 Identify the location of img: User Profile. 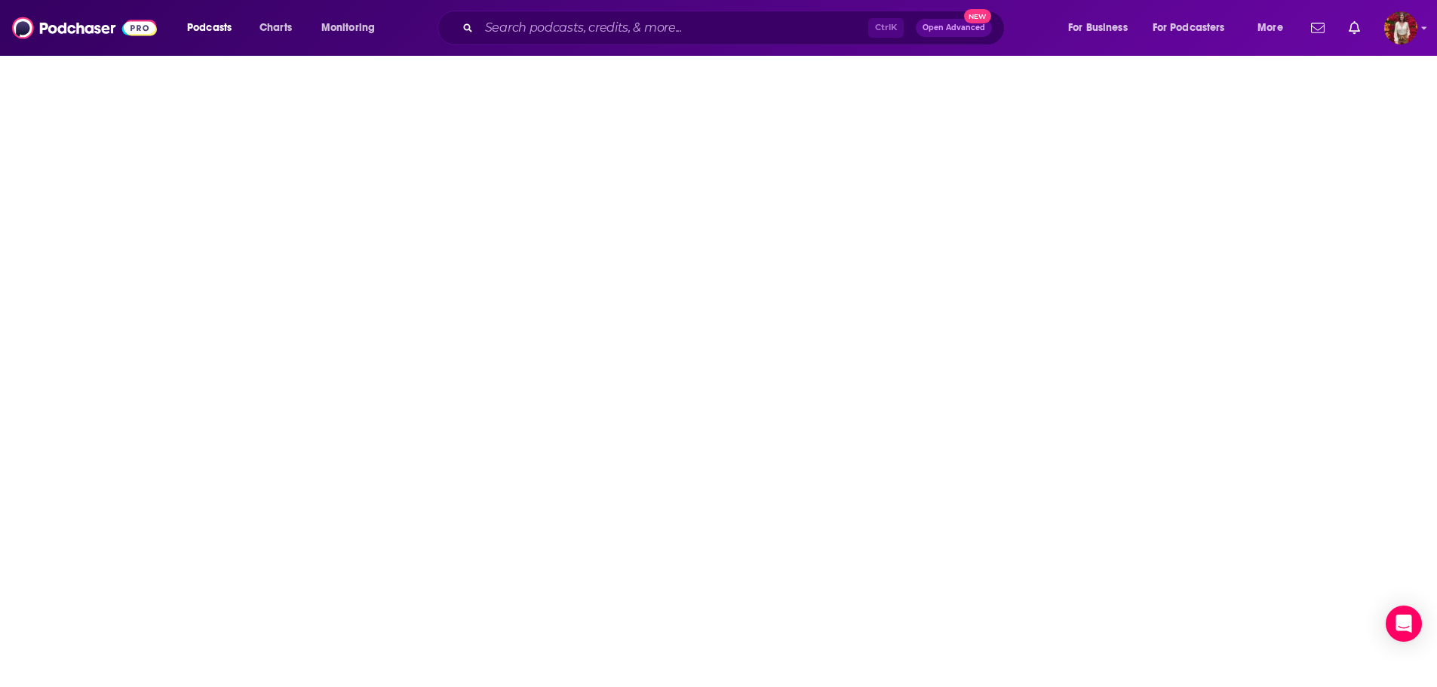
(1401, 28).